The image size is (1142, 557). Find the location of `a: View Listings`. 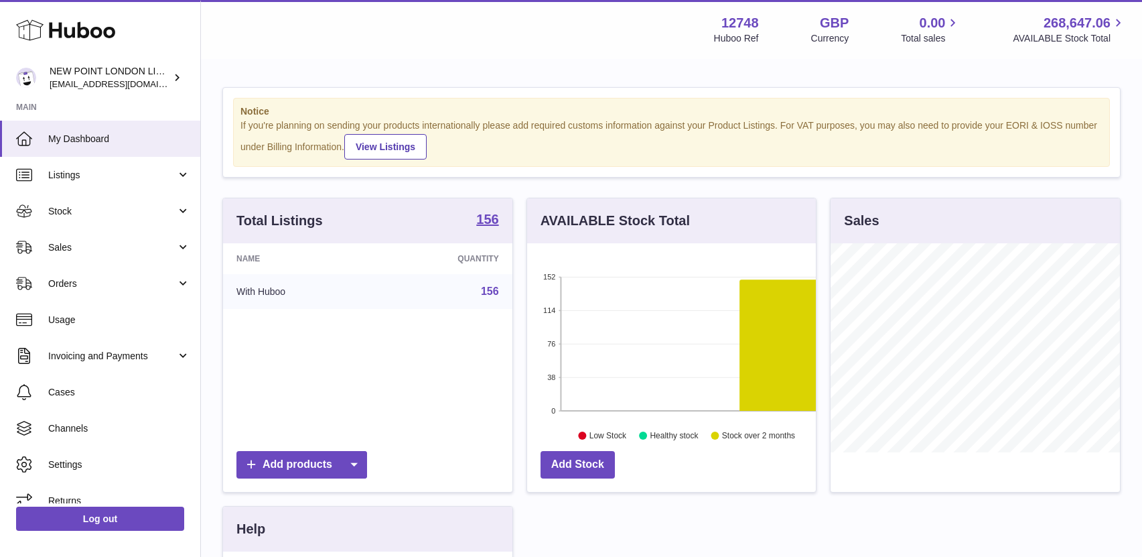

a: View Listings is located at coordinates (385, 147).